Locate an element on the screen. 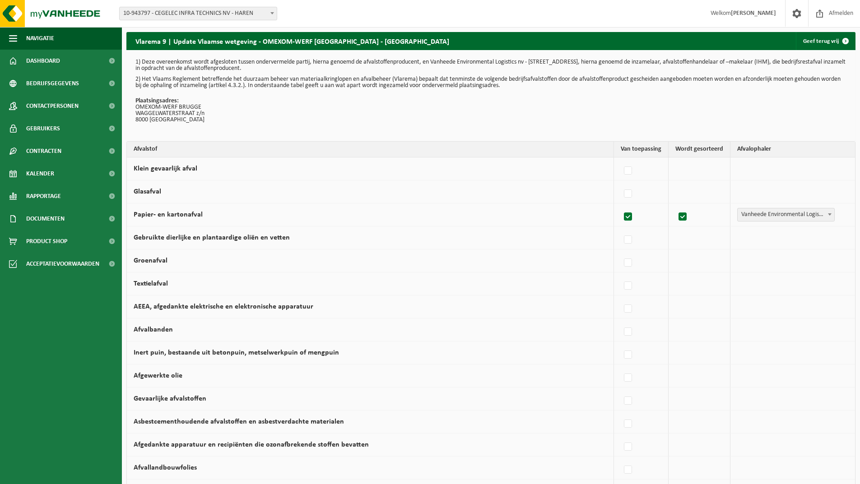 This screenshot has height=484, width=860. label: Klein gevaarlijk afval is located at coordinates (165, 169).